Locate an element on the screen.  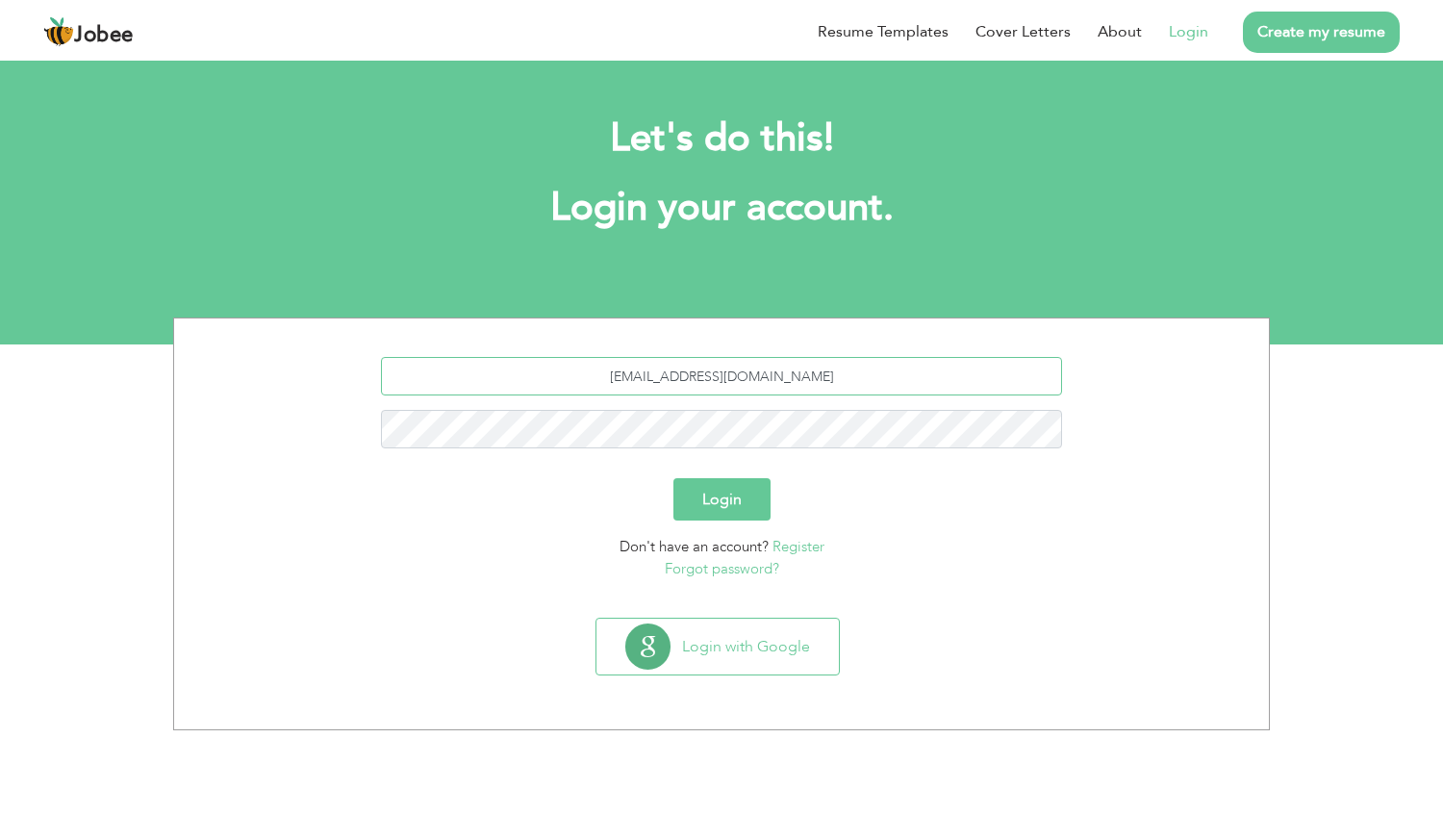
span: Don't have an account? is located at coordinates (694, 546).